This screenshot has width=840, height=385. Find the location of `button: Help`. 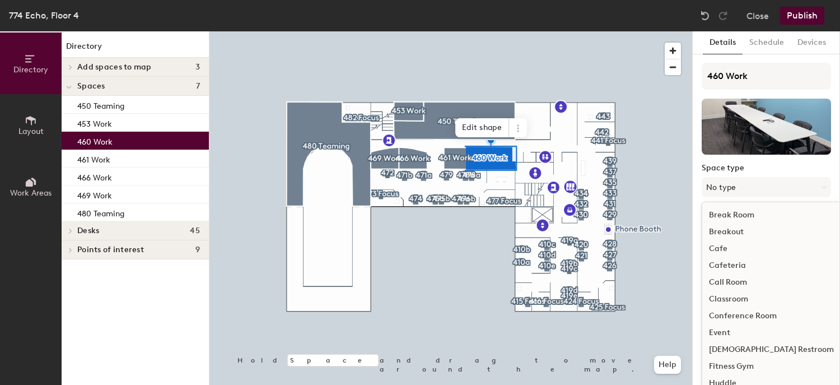

button: Help is located at coordinates (668, 365).